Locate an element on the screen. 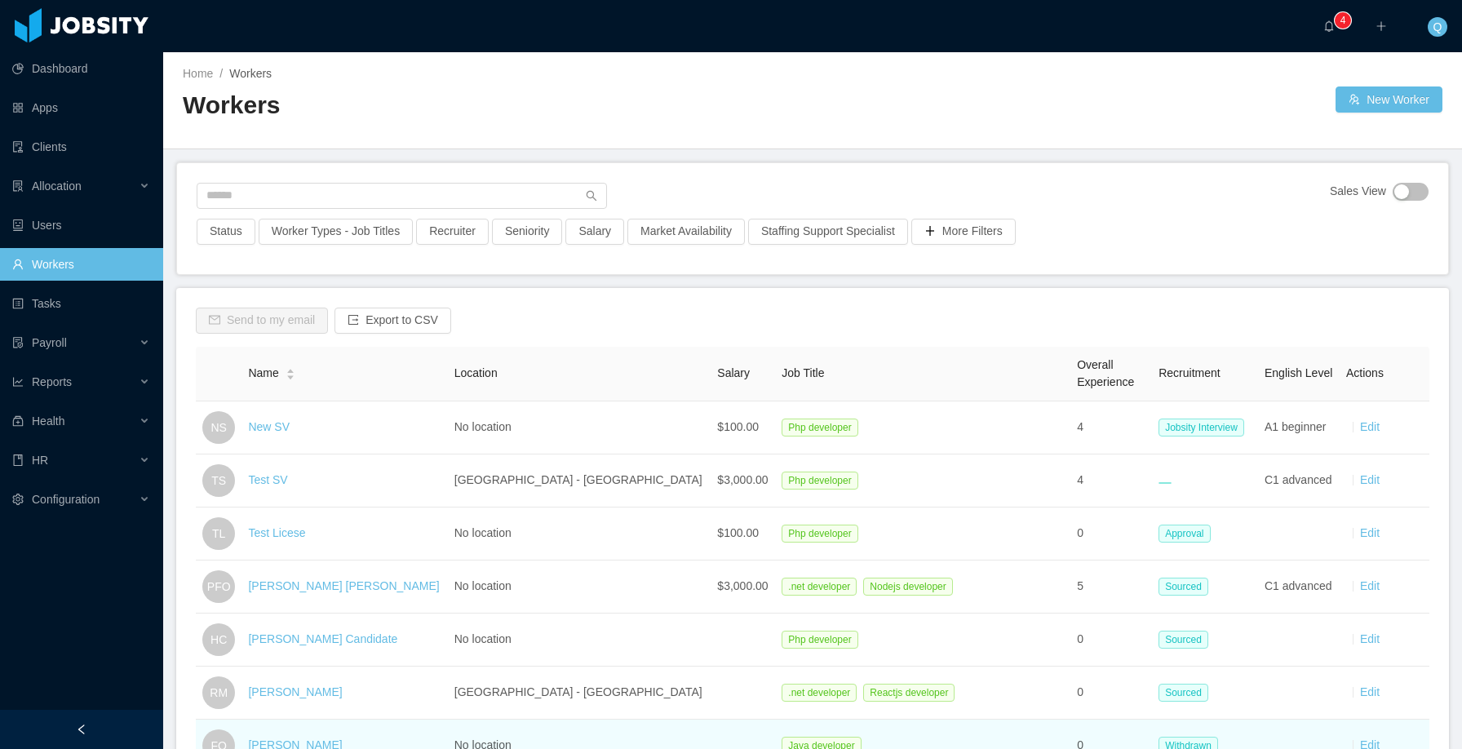 The image size is (1462, 749). span: NS is located at coordinates (219, 428).